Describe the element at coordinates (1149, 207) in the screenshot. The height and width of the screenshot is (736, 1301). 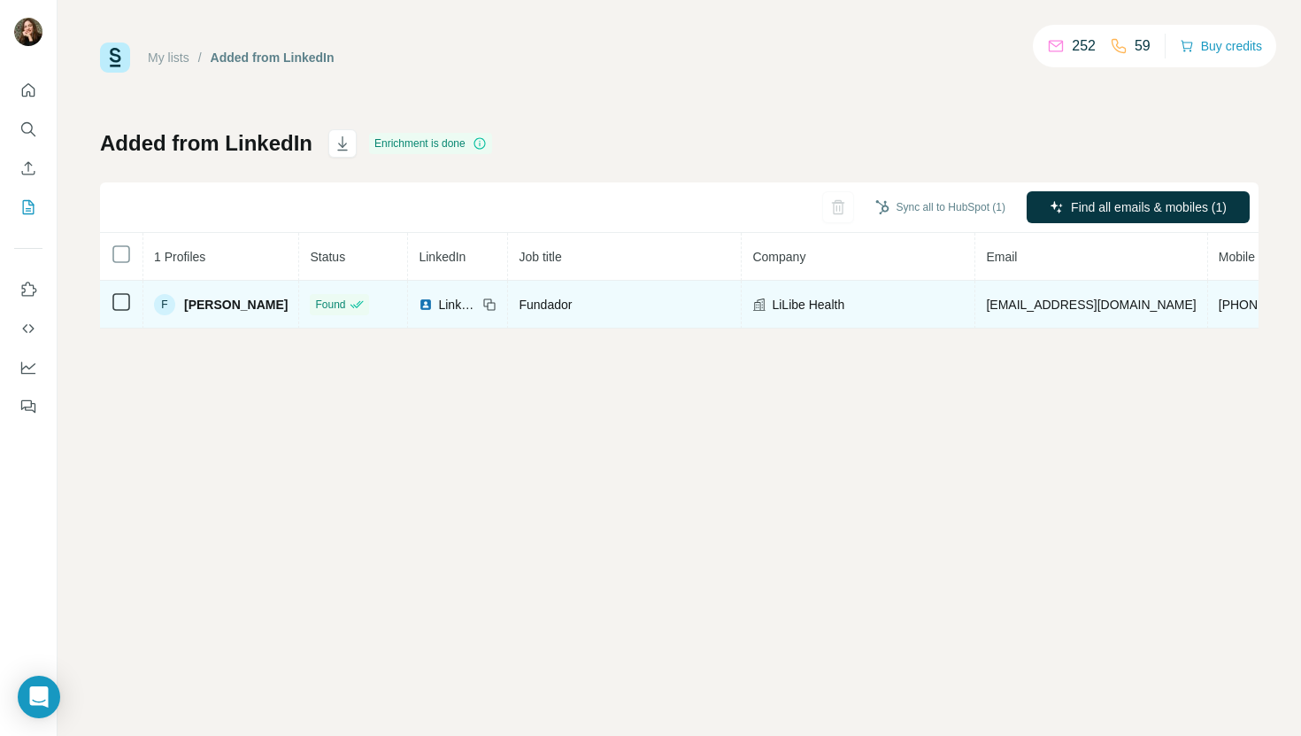
I see `span: Find all emails & mobiles (1)` at that location.